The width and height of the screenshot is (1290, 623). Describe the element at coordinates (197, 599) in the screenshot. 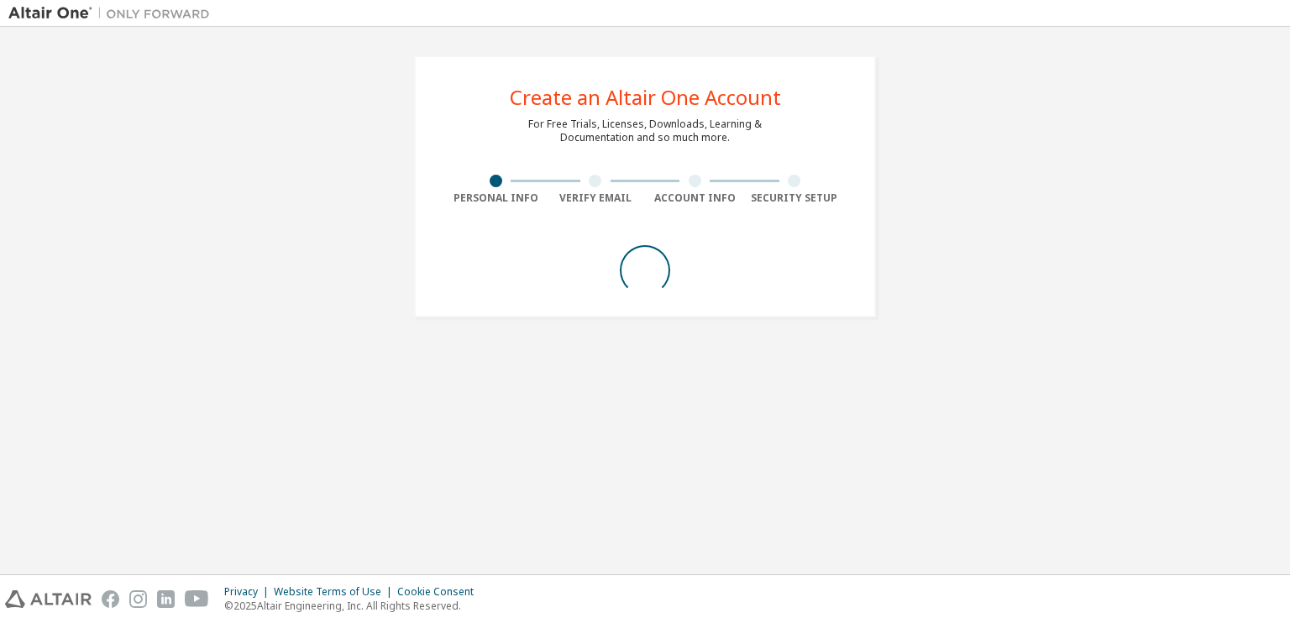

I see `img: youtube.svg` at that location.